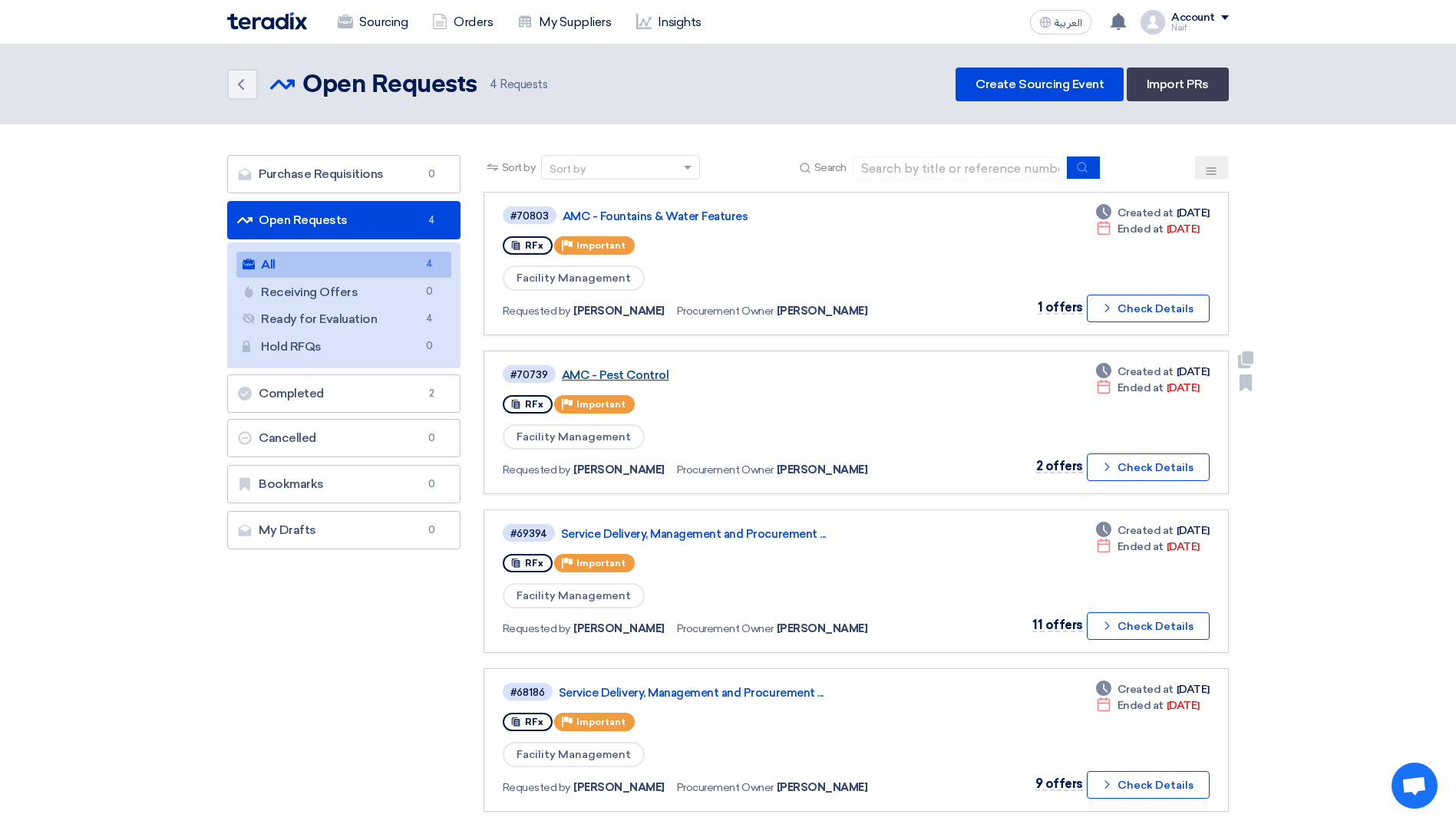 The height and width of the screenshot is (824, 1456). Describe the element at coordinates (344, 265) in the screenshot. I see `a: All` at that location.